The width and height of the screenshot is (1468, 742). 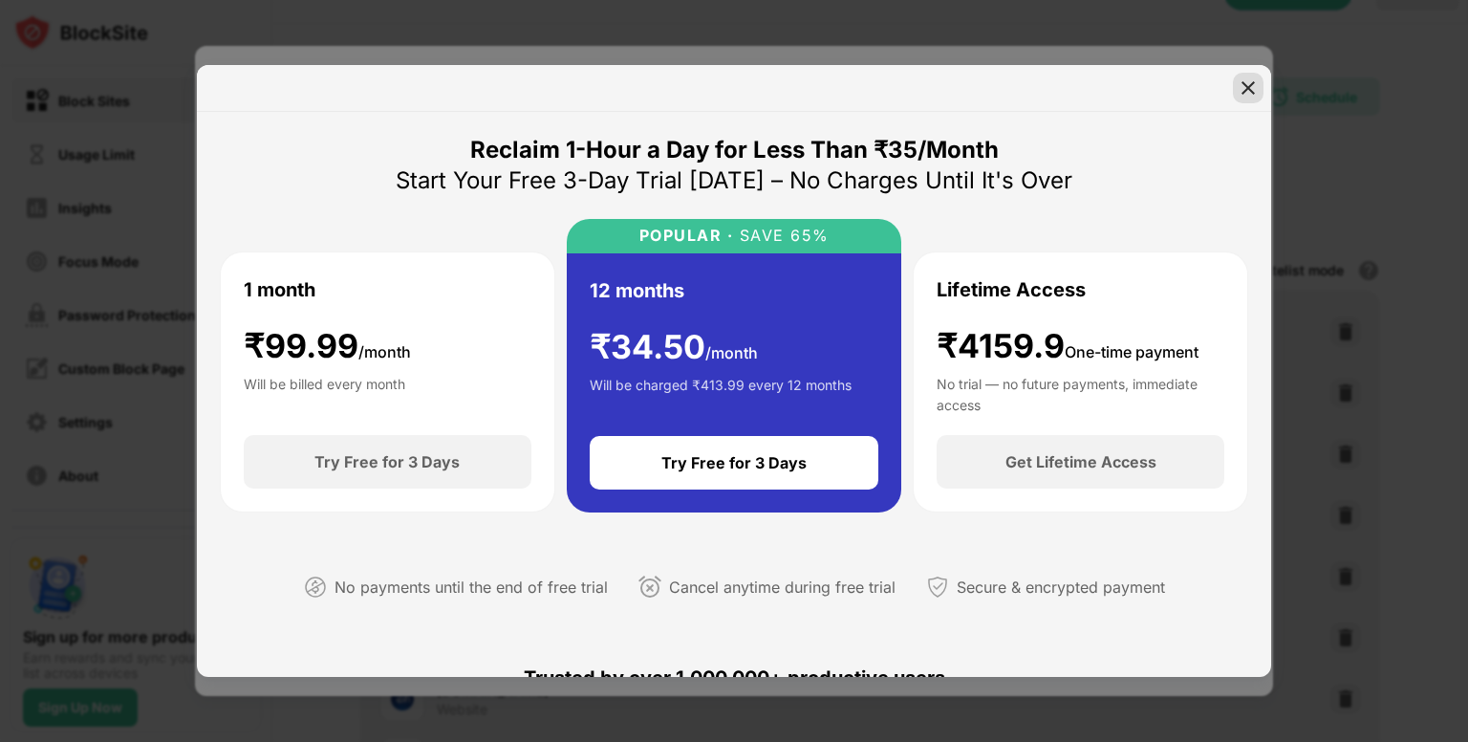 What do you see at coordinates (938, 587) in the screenshot?
I see `img: secured-payment` at bounding box center [938, 587].